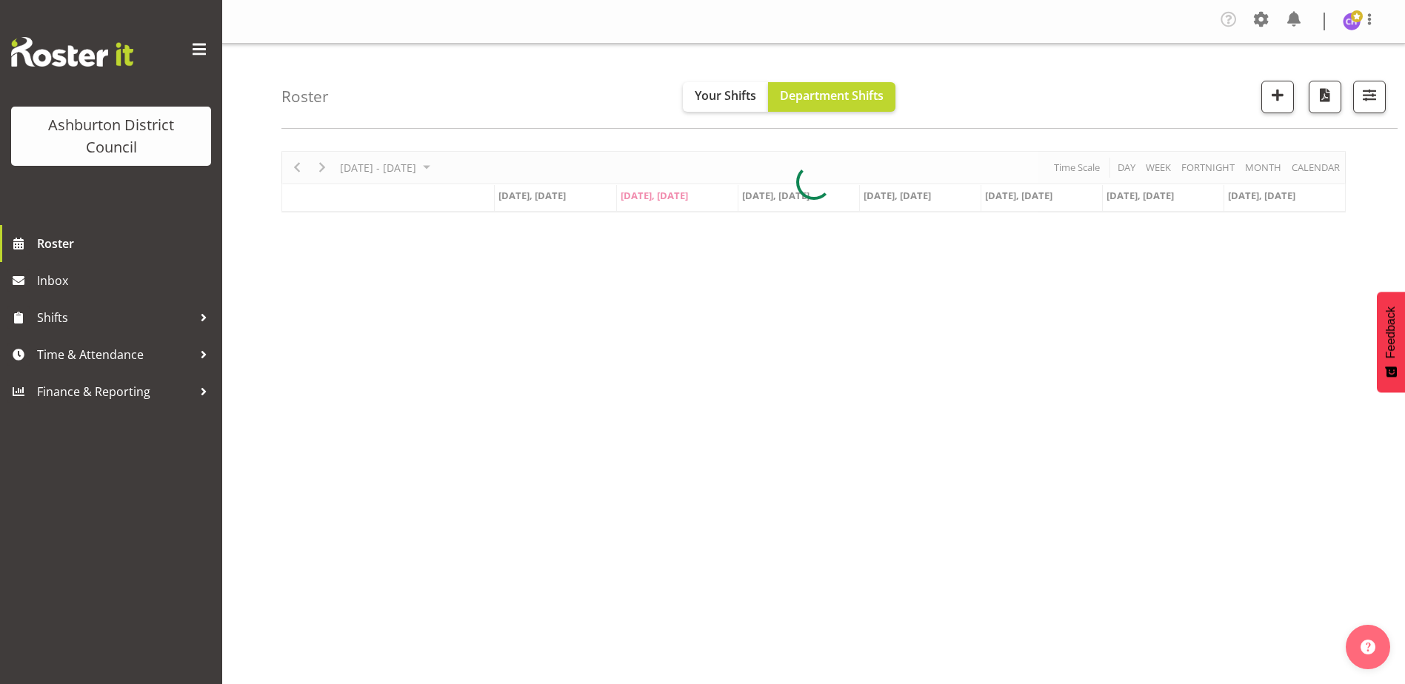 The width and height of the screenshot is (1405, 684). I want to click on button: Feedback - Show survey, so click(1391, 342).